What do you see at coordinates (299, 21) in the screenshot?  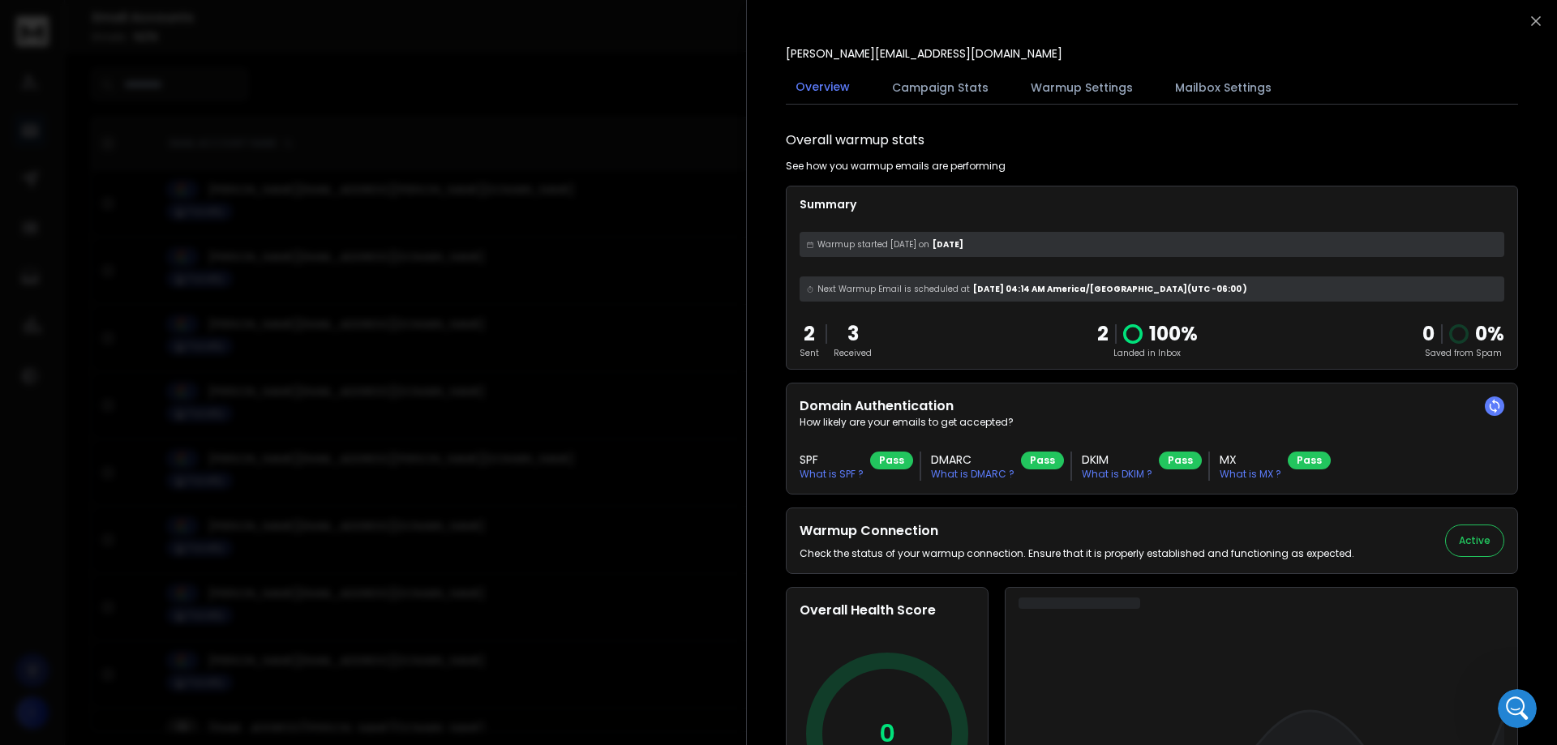 I see `div: Close` at bounding box center [299, 21].